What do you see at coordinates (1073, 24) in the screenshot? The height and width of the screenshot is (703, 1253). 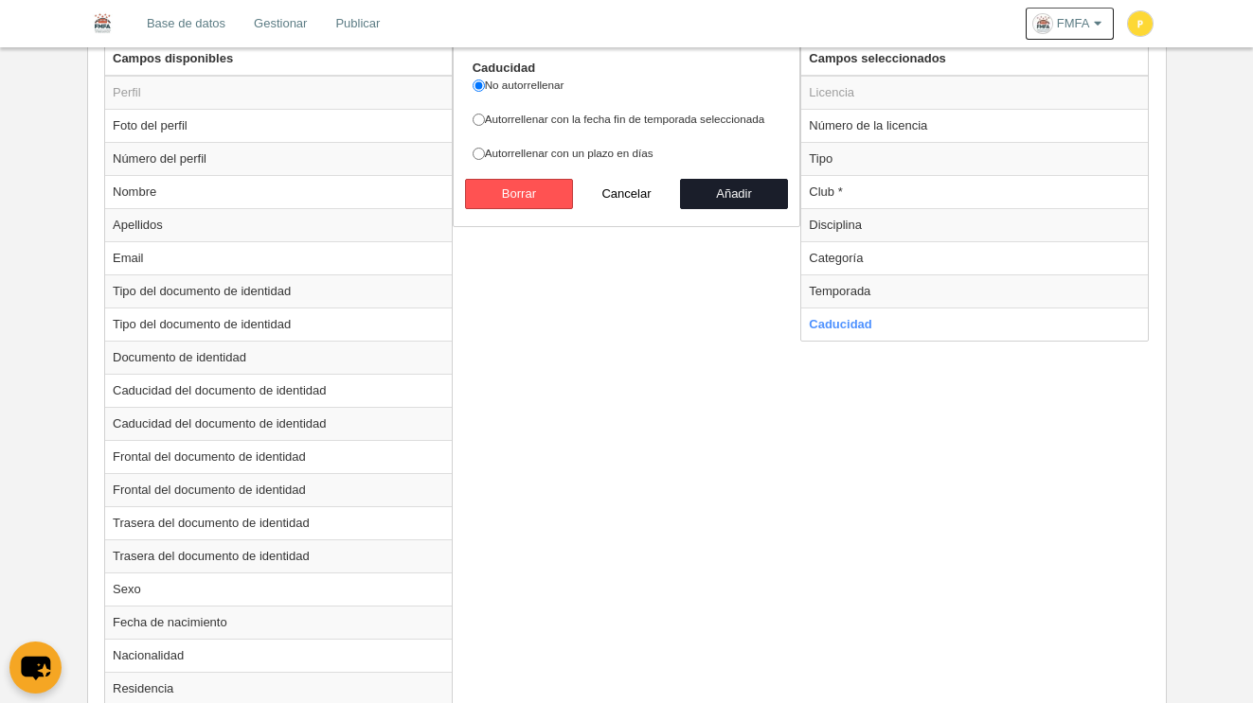 I see `span: FMFA` at bounding box center [1073, 24].